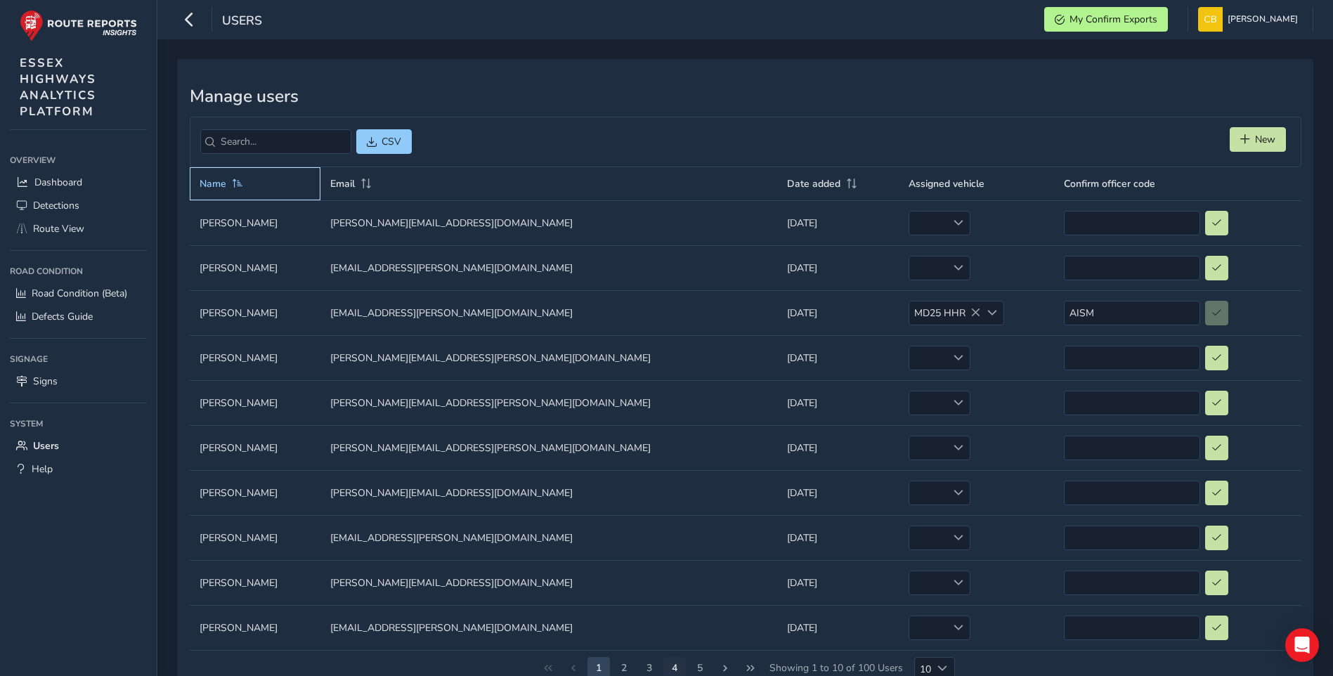  Describe the element at coordinates (276, 141) in the screenshot. I see `input: Search...` at that location.